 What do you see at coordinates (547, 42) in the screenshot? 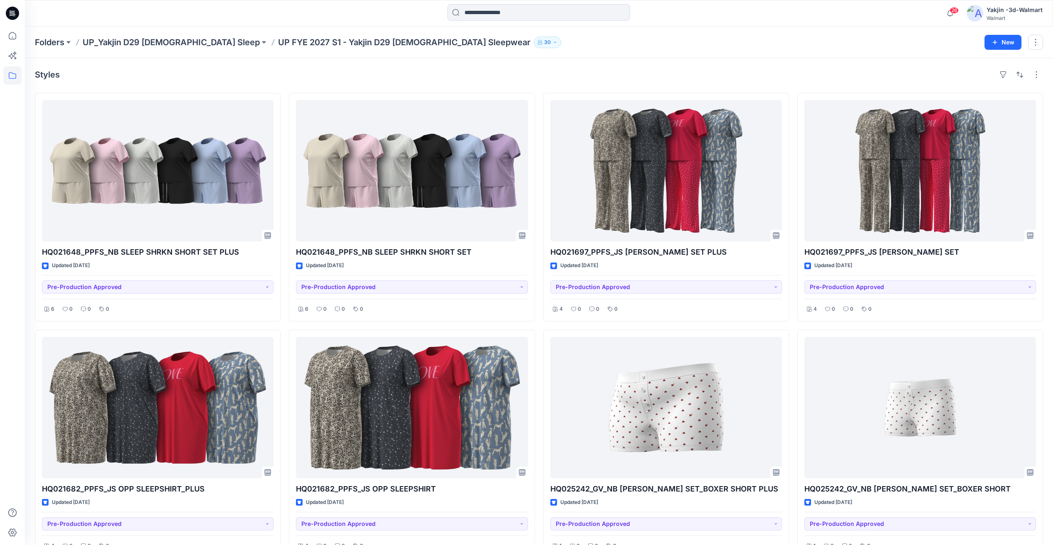
I see `button: 30` at bounding box center [547, 42].